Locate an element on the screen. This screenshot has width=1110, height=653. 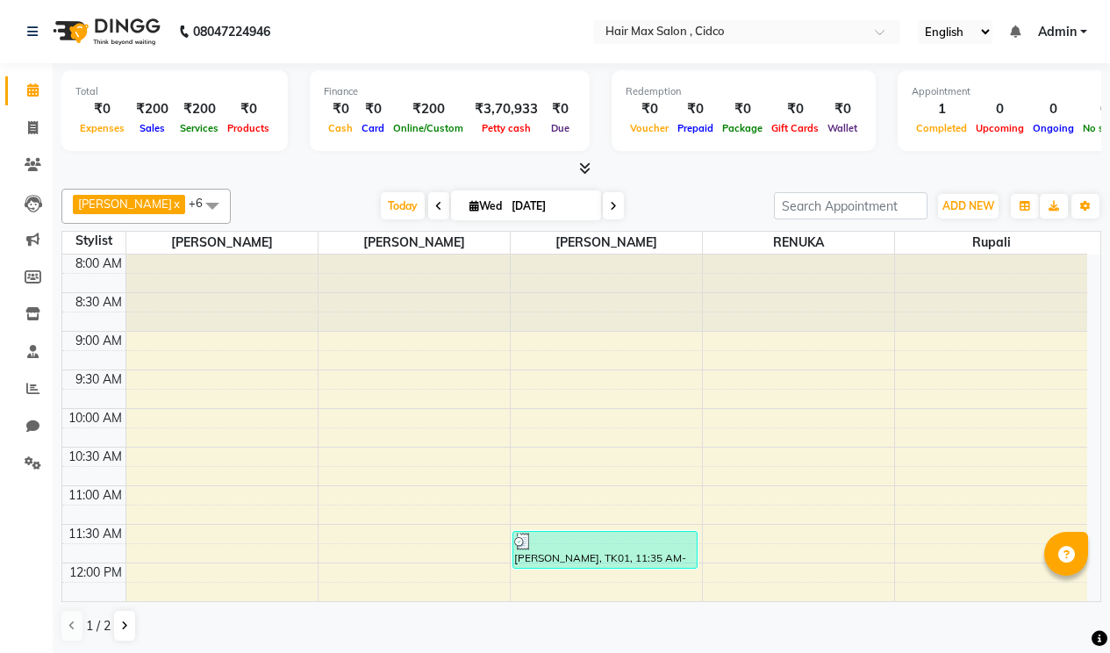
span: Due is located at coordinates (560, 128).